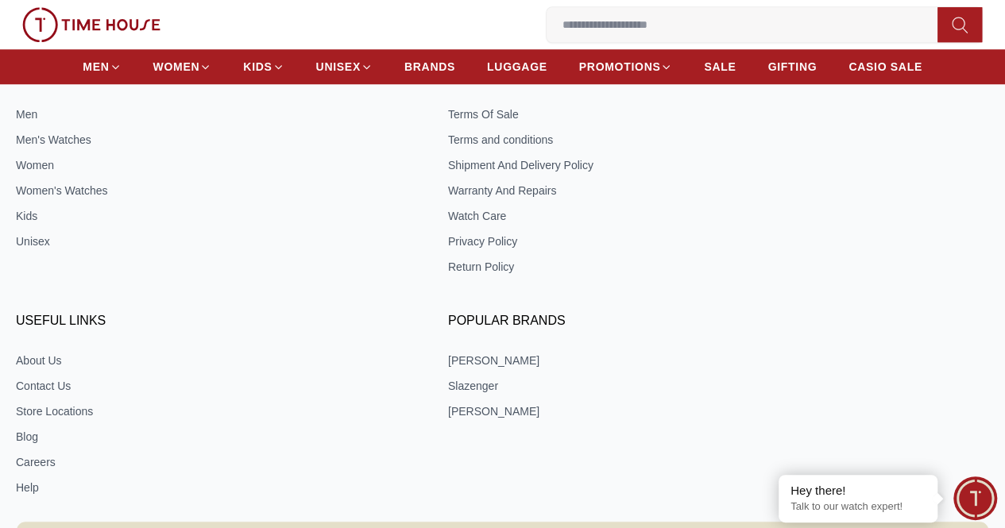 This screenshot has height=528, width=1005. Describe the element at coordinates (257, 67) in the screenshot. I see `span: KIDS` at that location.